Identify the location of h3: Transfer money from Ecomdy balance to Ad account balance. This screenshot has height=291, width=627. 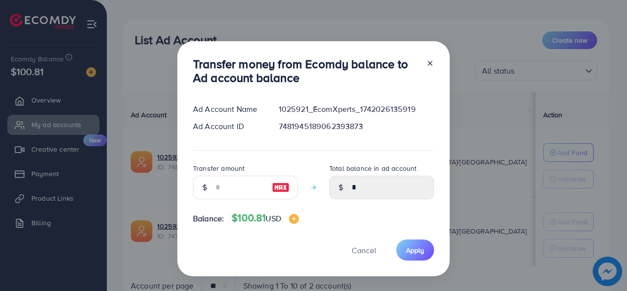
(306, 71).